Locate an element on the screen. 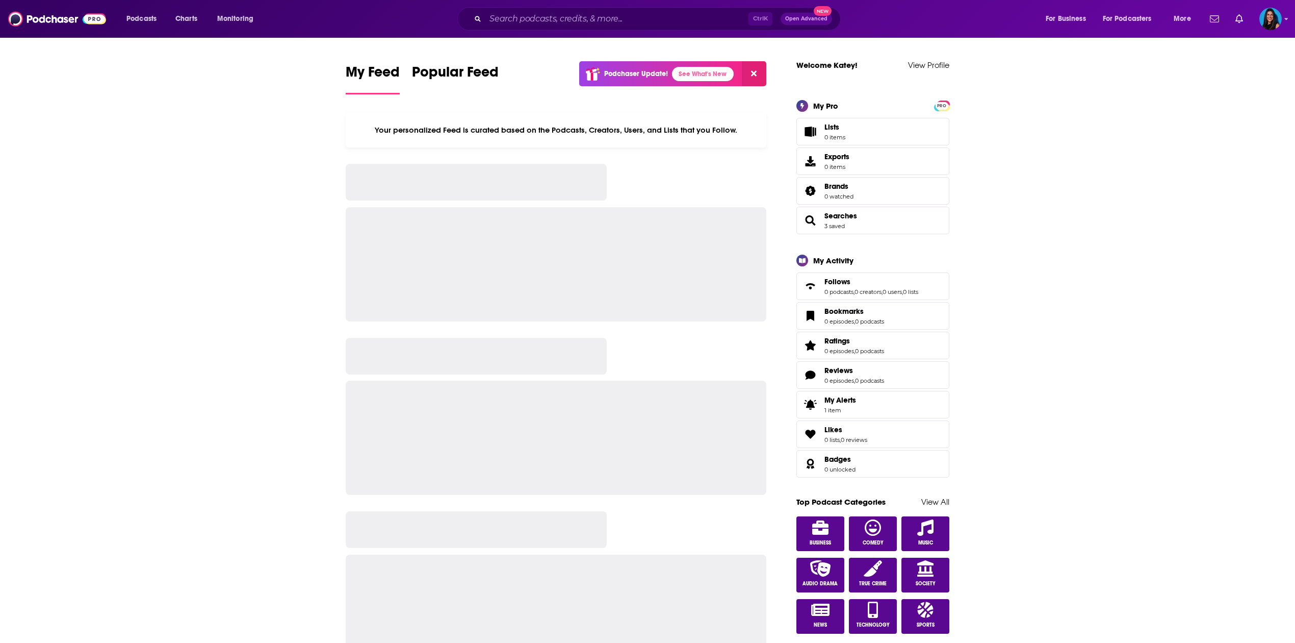 The image size is (1295, 643). a: Follows is located at coordinates (810, 286).